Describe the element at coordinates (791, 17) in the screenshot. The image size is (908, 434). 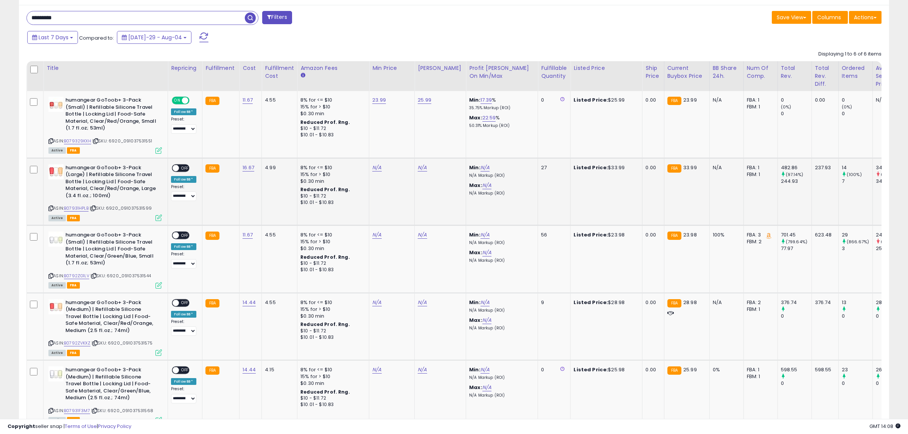
I see `button: Save View` at that location.